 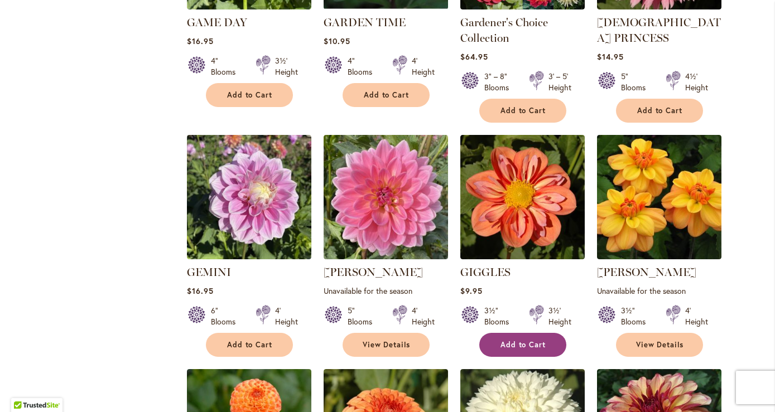 What do you see at coordinates (659, 6) in the screenshot?
I see `a: GAY PRINCESS` at bounding box center [659, 6].